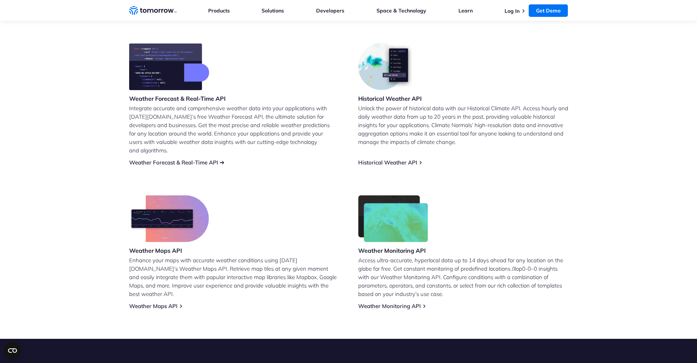  I want to click on a: Solutions, so click(273, 11).